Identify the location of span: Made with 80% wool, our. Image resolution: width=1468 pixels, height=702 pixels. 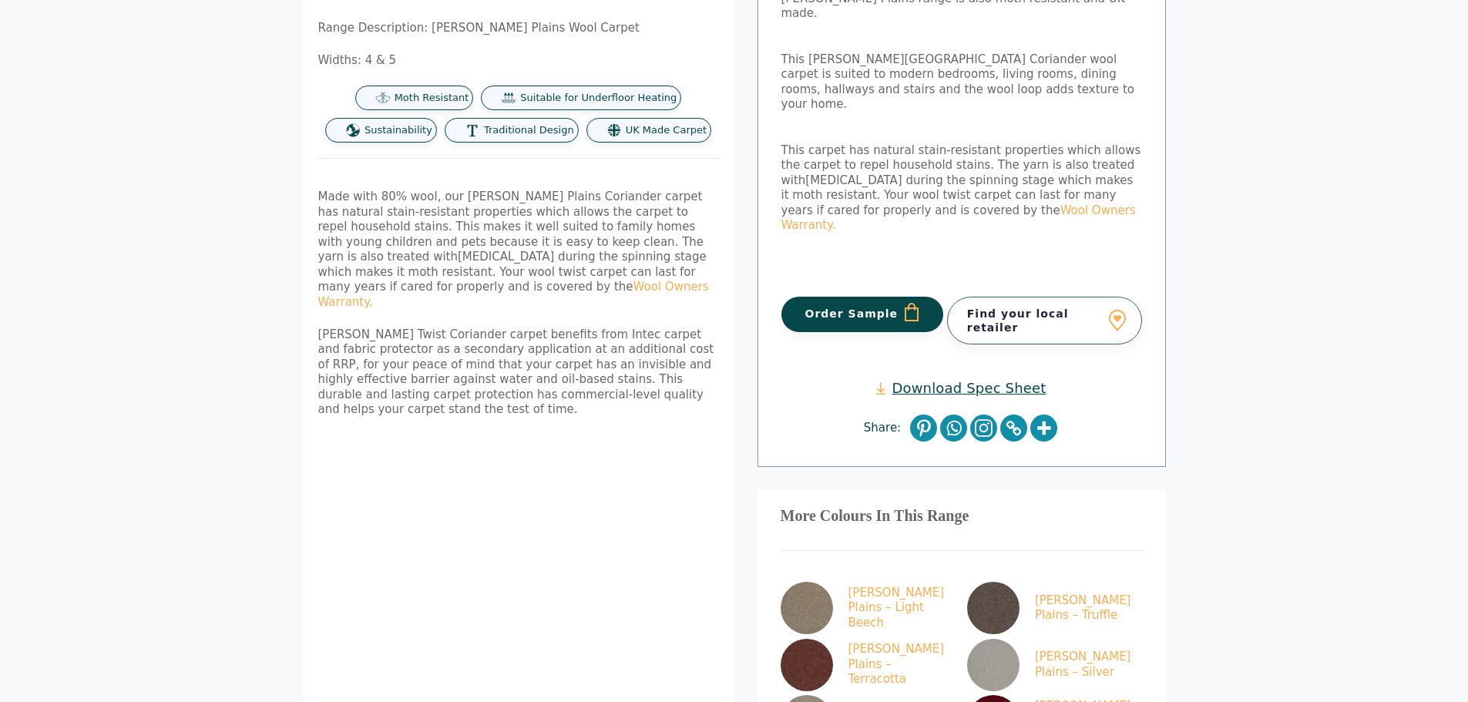
(392, 197).